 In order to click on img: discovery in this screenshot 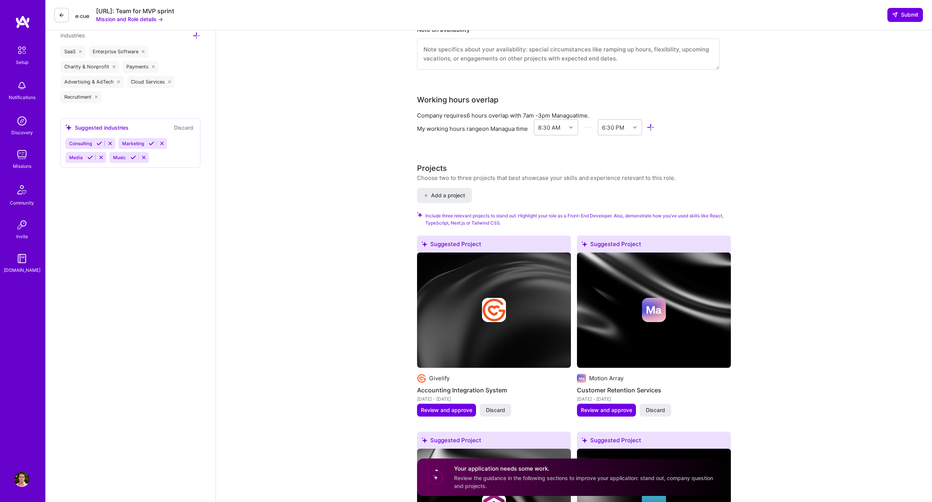, I will do `click(22, 121)`.